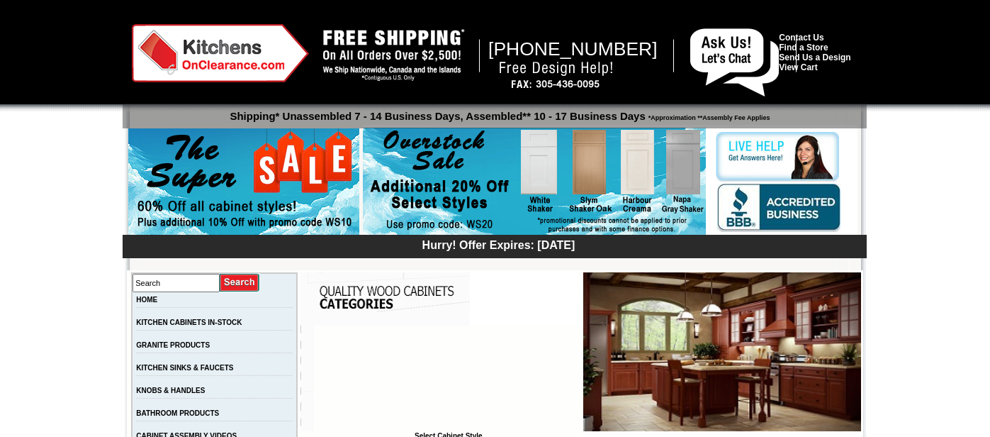 The image size is (990, 437). Describe the element at coordinates (220, 53) in the screenshot. I see `img: Kitchens on Clearance Logo` at that location.